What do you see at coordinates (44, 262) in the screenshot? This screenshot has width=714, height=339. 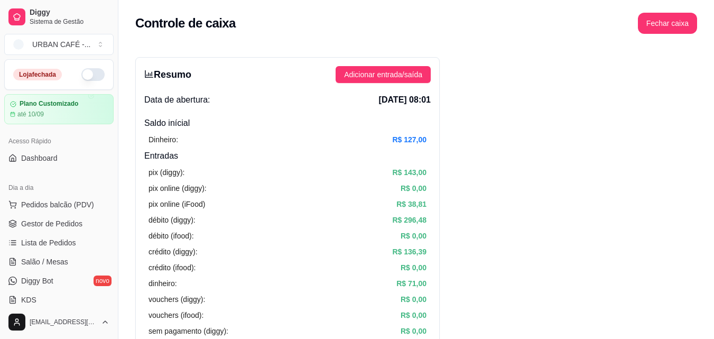 I see `span: Salão / Mesas` at bounding box center [44, 262].